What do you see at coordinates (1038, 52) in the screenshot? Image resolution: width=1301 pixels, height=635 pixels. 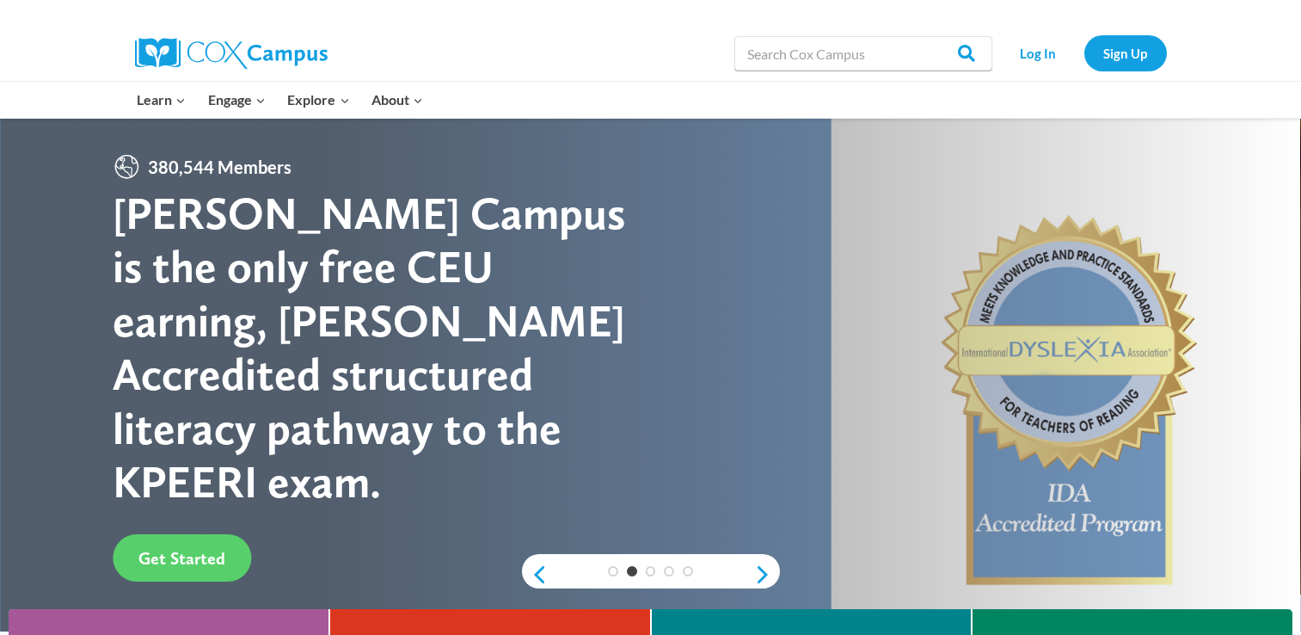 I see `a: Log In` at bounding box center [1038, 52].